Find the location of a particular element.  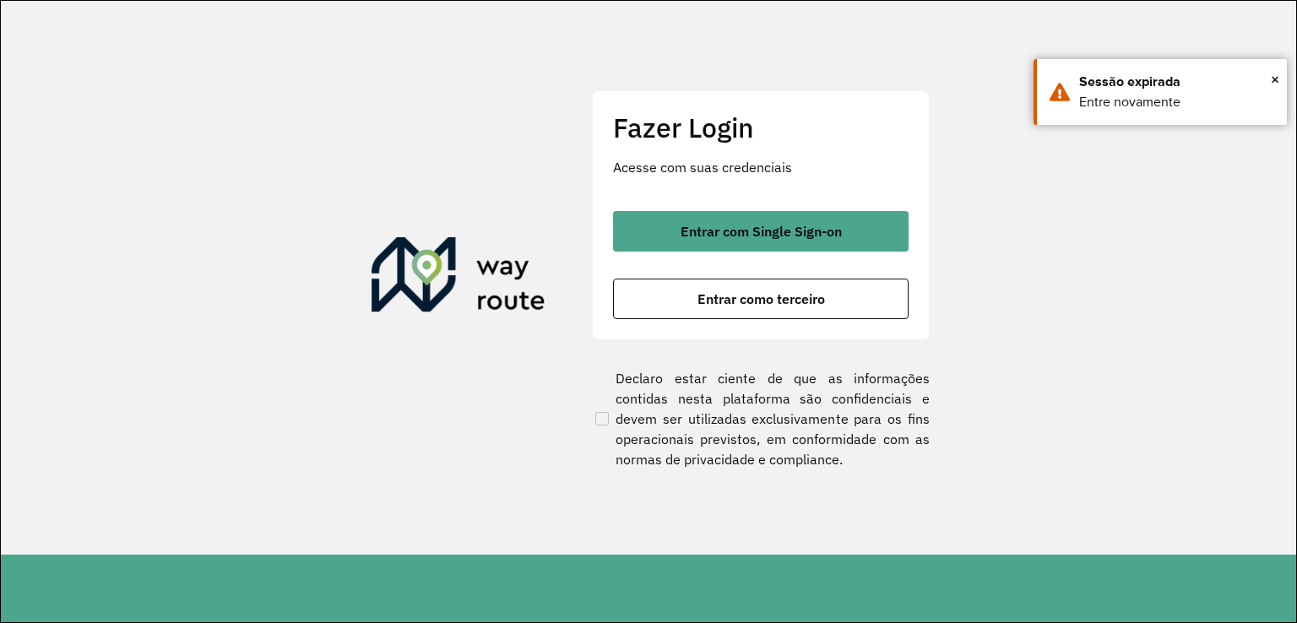

div: Sessão expirada is located at coordinates (1177, 82).